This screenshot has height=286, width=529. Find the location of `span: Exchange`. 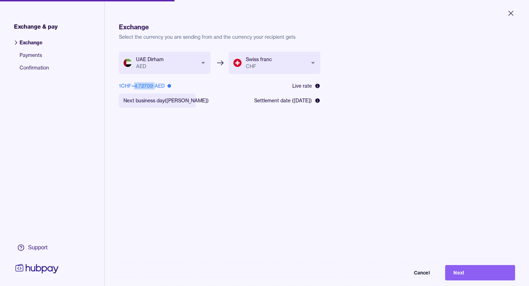

span: Exchange is located at coordinates (34, 45).